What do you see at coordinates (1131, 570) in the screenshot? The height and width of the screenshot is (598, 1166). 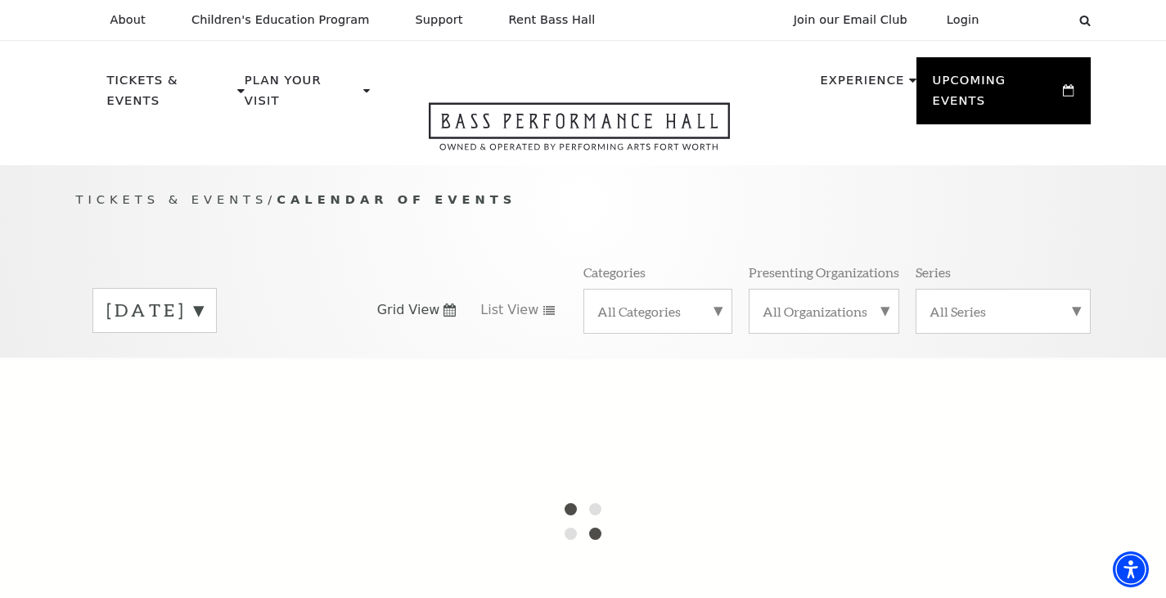 I see `div: Accessibility Menu` at bounding box center [1131, 570].